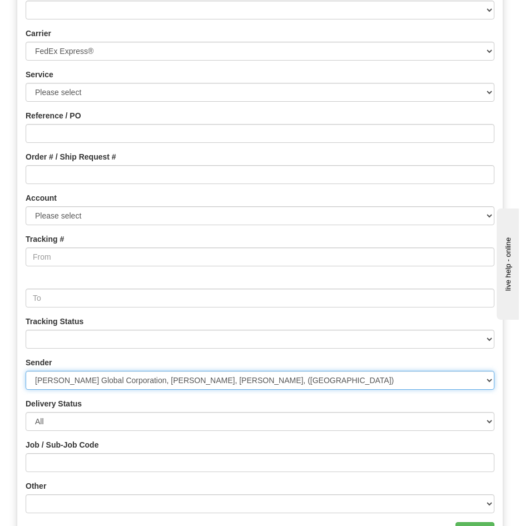 Image resolution: width=520 pixels, height=526 pixels. I want to click on label: Job / Sub-Job Code, so click(62, 445).